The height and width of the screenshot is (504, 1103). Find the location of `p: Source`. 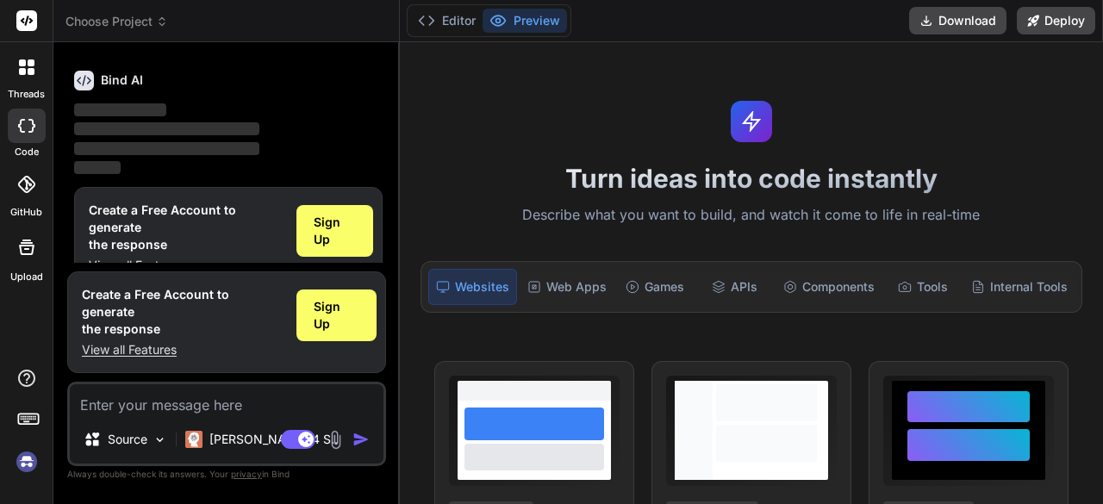

p: Source is located at coordinates (128, 440).